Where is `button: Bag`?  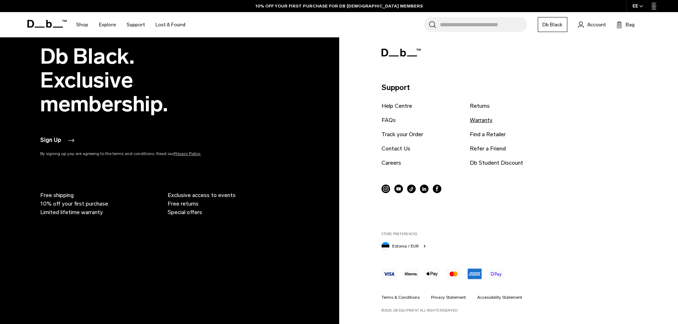
button: Bag is located at coordinates (625, 25).